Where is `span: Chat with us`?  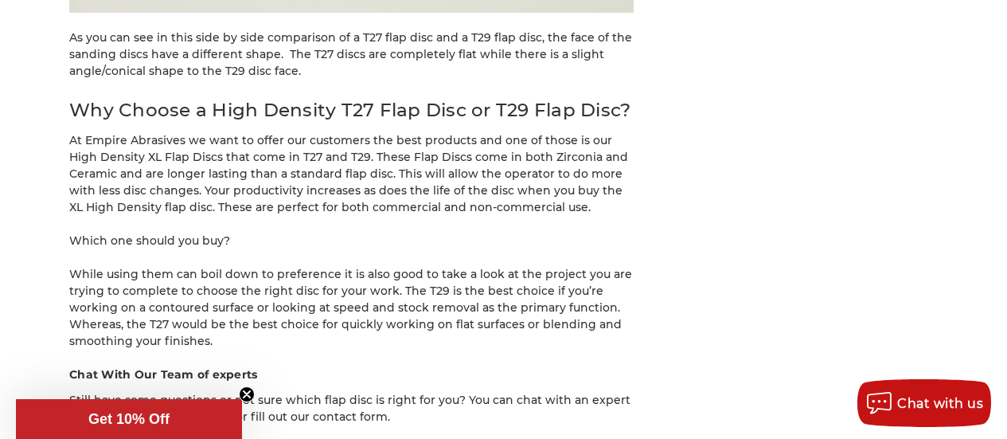
span: Chat with us is located at coordinates (940, 403).